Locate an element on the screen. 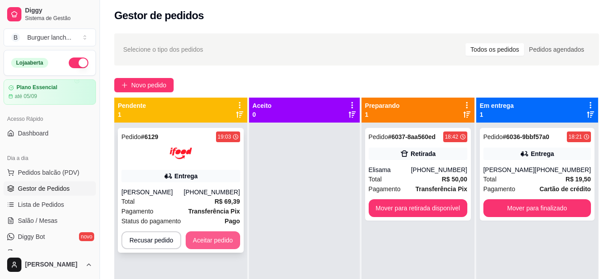  strong: # 6037-8aa560ed is located at coordinates (411, 137).